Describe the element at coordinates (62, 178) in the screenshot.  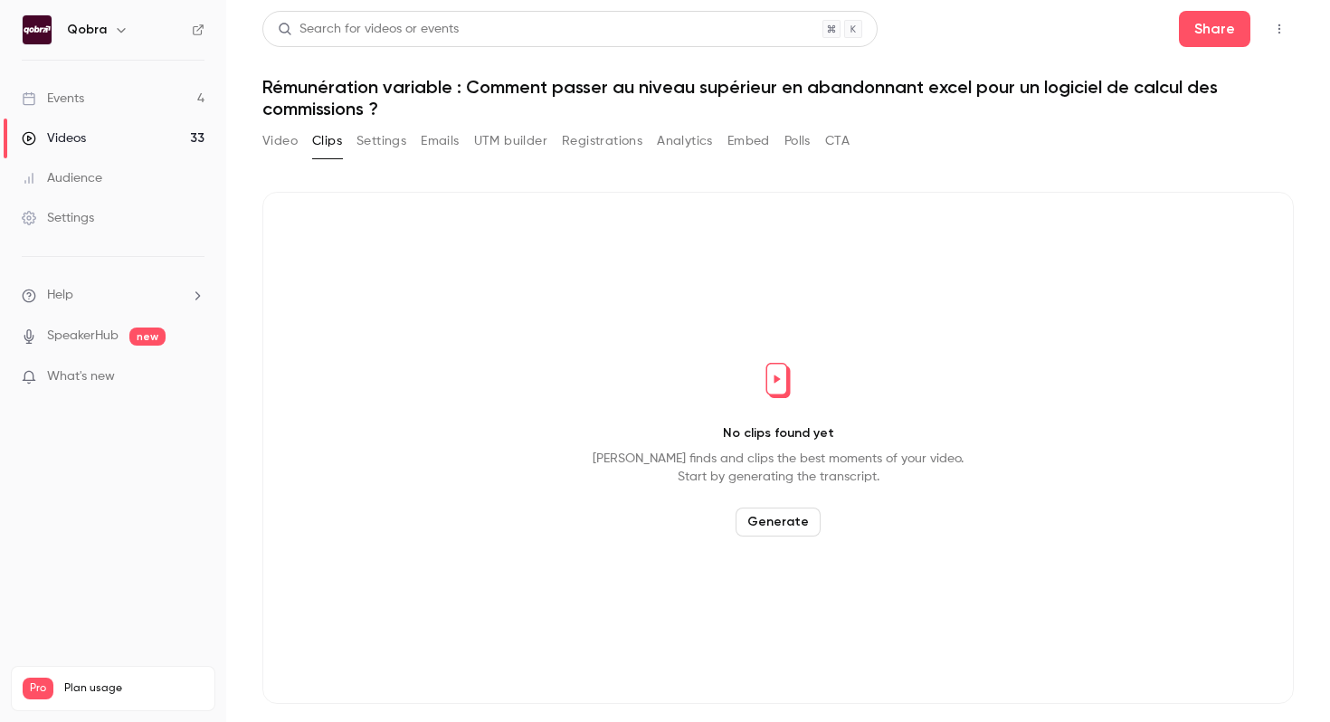
I see `div: Audience` at that location.